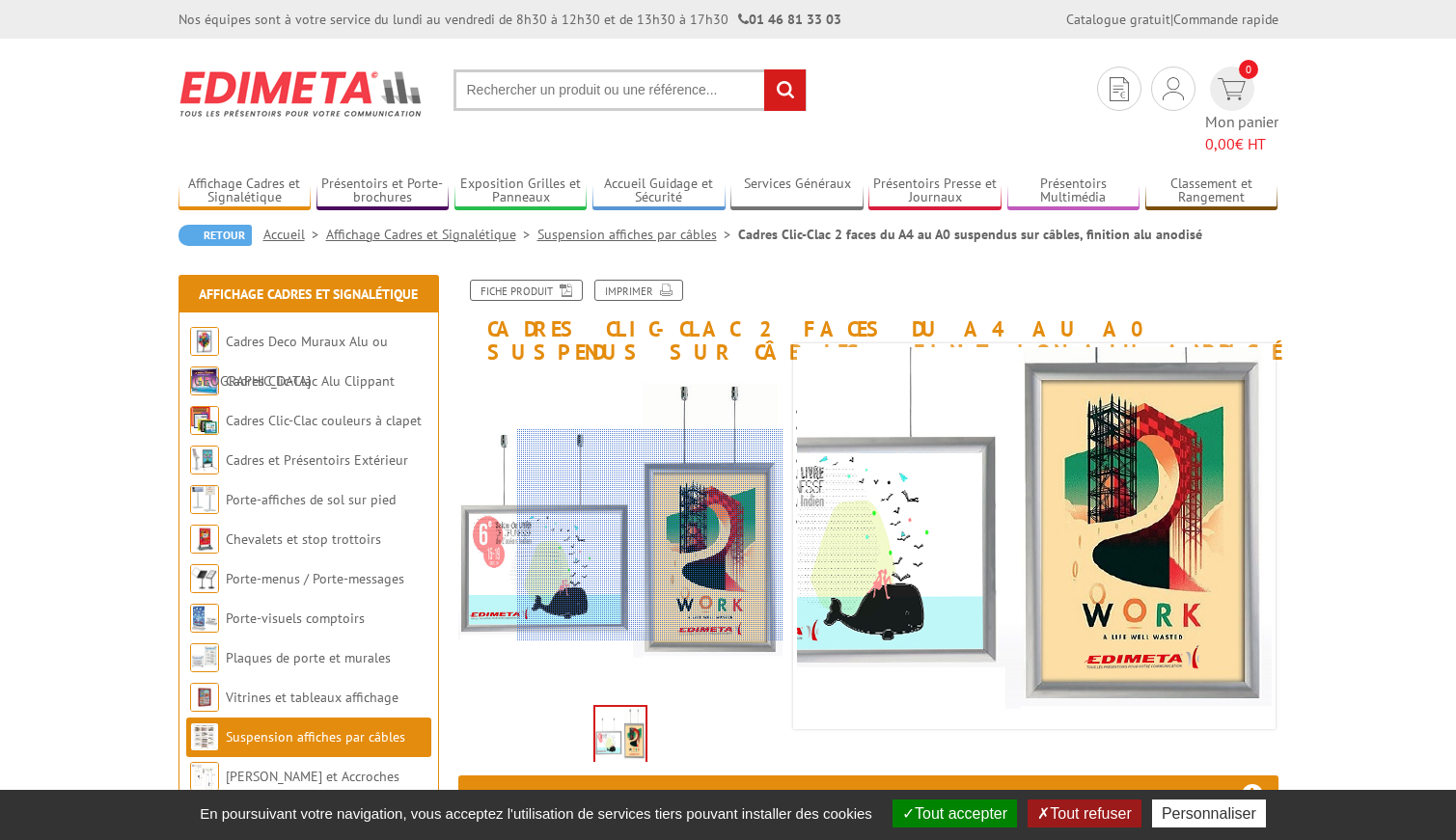 The width and height of the screenshot is (1456, 840). I want to click on img: Porte-visuels comptoirs, so click(204, 618).